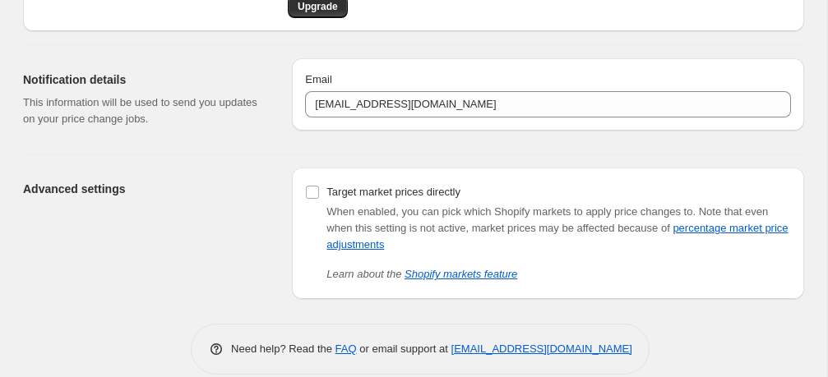 The height and width of the screenshot is (377, 828). I want to click on span: or email support at, so click(404, 349).